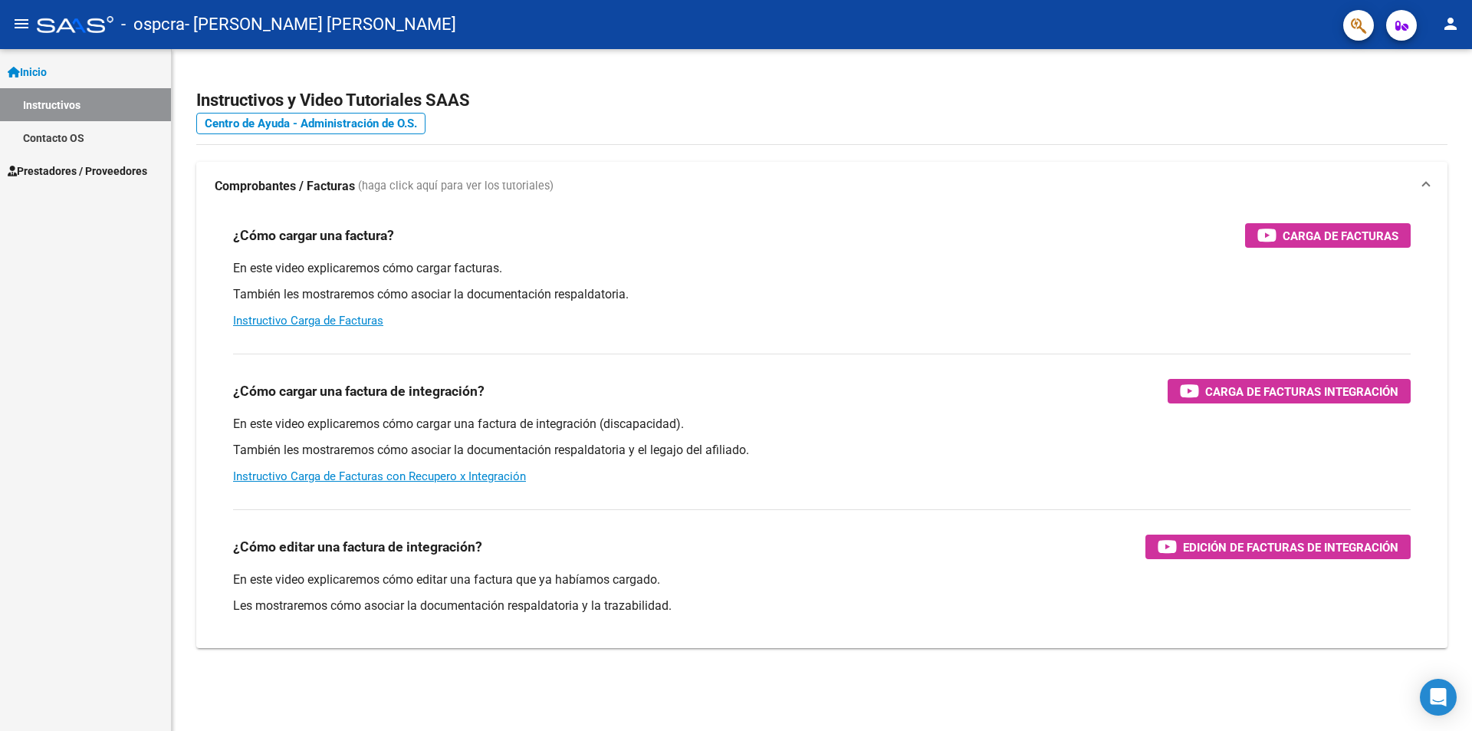  What do you see at coordinates (822, 424) in the screenshot?
I see `p: En este video explicaremos cómo cargar una factura de integración (discapacidad).` at bounding box center [822, 424].